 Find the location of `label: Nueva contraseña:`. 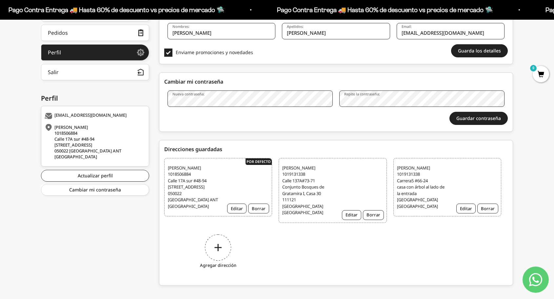

label: Nueva contraseña: is located at coordinates (189, 94).